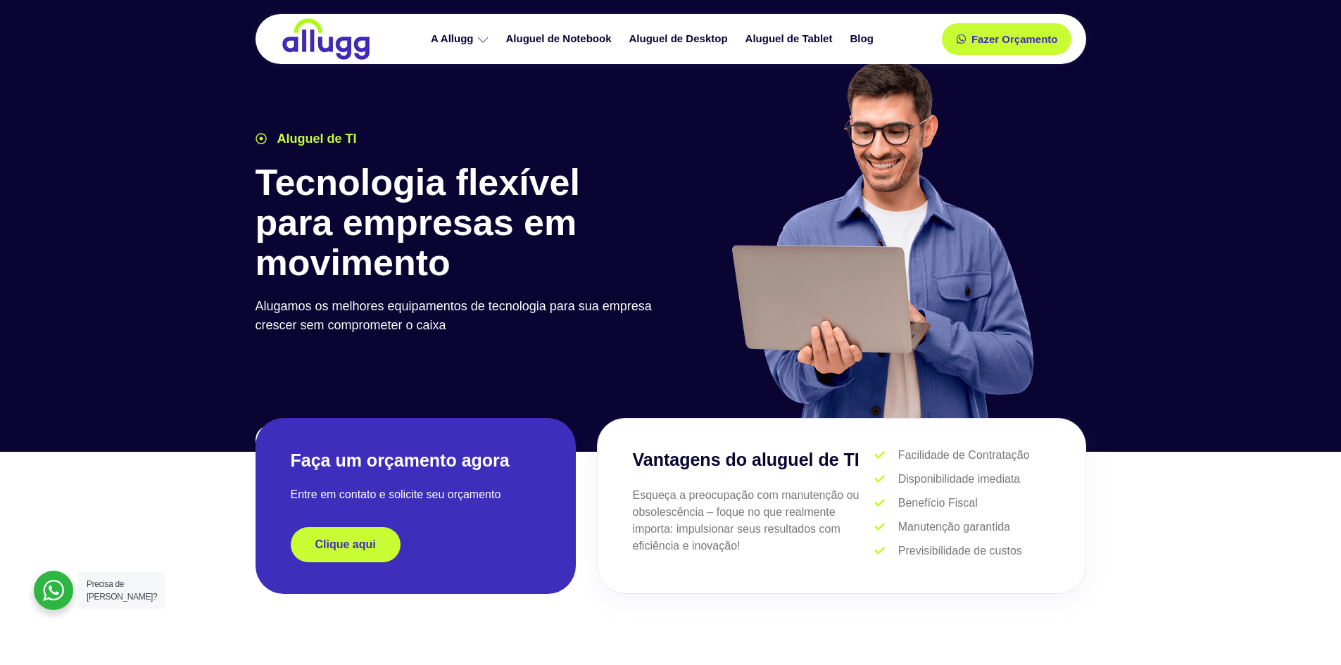 The image size is (1341, 665). Describe the element at coordinates (415, 460) in the screenshot. I see `h2: Faça um orçamento agora` at that location.